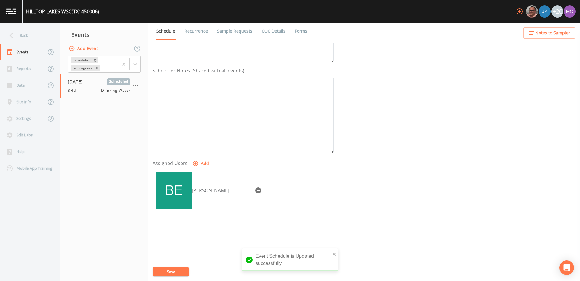 The width and height of the screenshot is (580, 281). I want to click on div: Joshua gere Paul, so click(545, 11).